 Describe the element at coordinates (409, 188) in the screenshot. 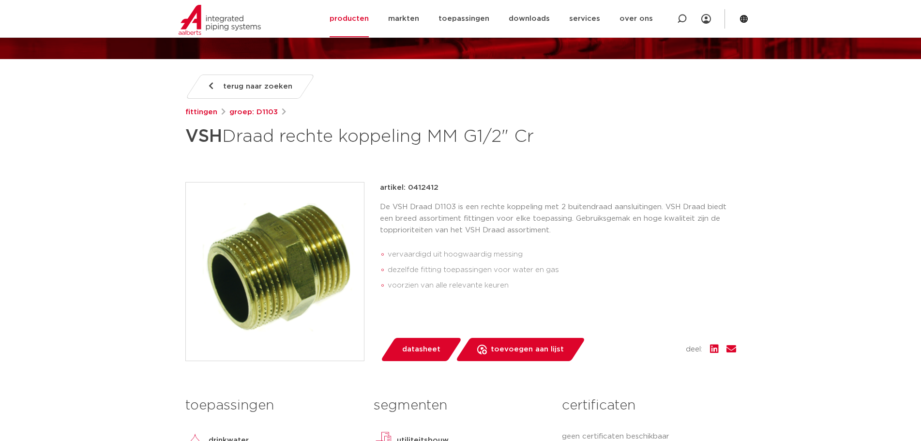

I see `p: artikel: 0412412` at that location.